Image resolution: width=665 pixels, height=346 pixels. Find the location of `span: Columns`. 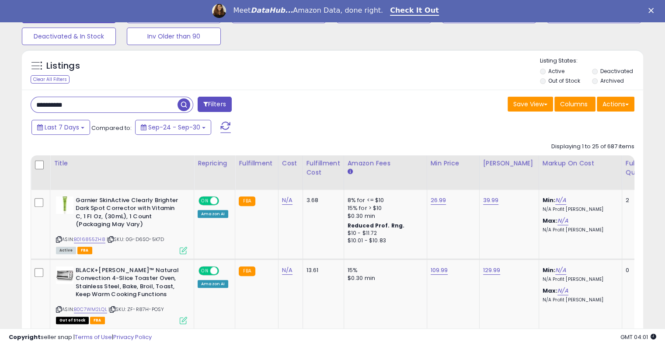

span: Columns is located at coordinates (573, 104).